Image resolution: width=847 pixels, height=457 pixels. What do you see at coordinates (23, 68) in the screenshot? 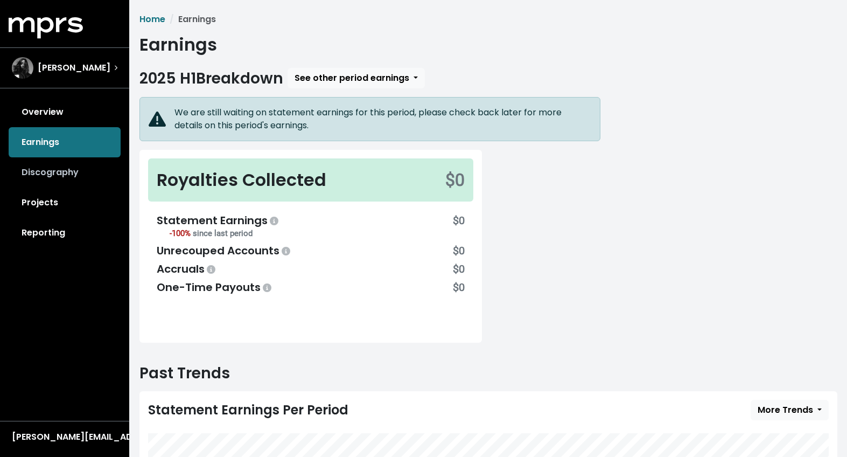
I see `img: The selected account / producer` at bounding box center [23, 68].